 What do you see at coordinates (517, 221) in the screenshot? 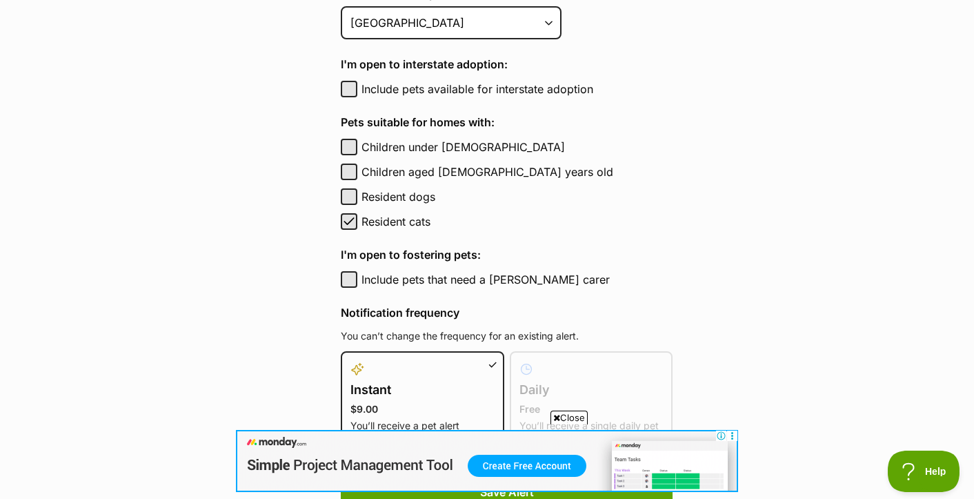
I see `label: Resident cats` at bounding box center [517, 221].